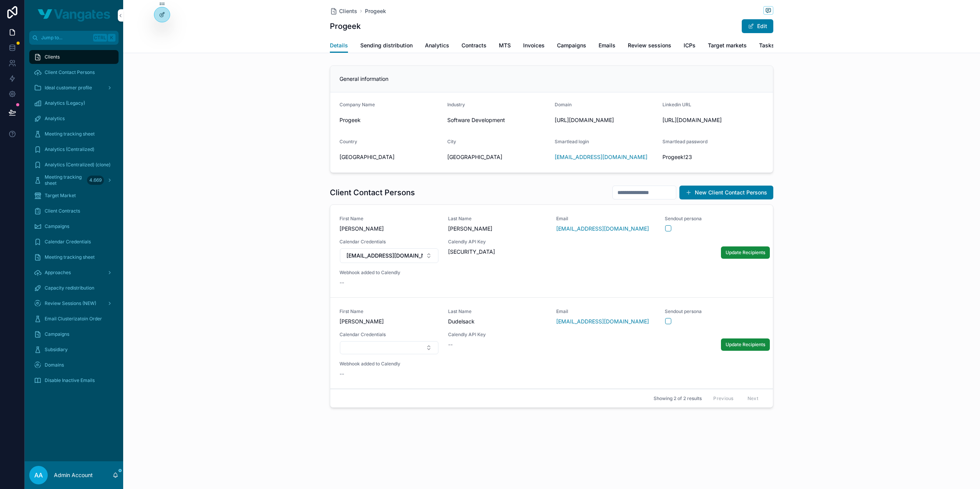 The height and width of the screenshot is (489, 980). Describe the element at coordinates (452, 141) in the screenshot. I see `span: City` at that location.